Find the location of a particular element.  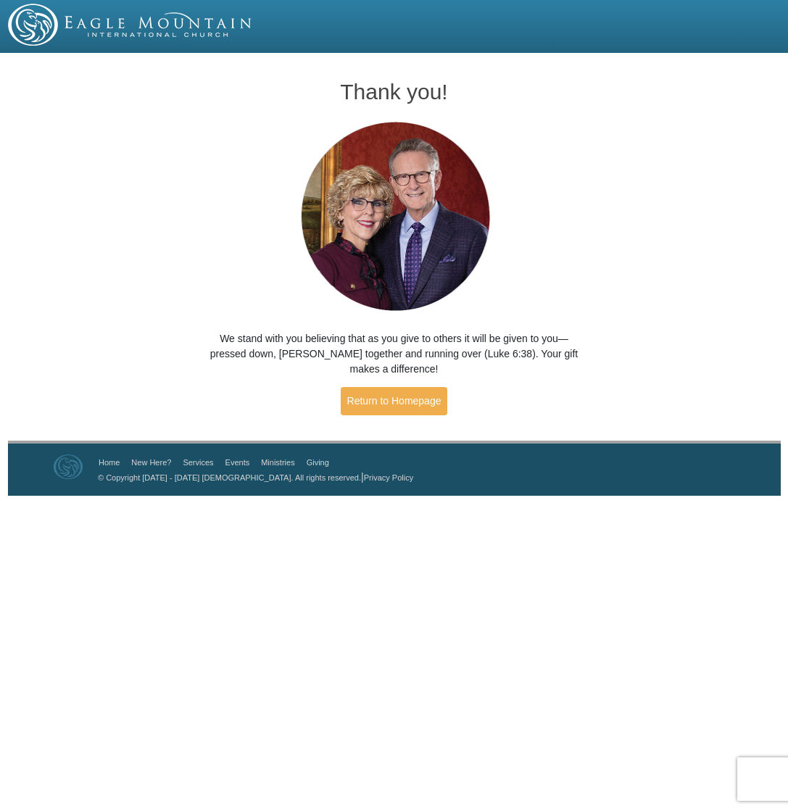

a: Events is located at coordinates (238, 462).